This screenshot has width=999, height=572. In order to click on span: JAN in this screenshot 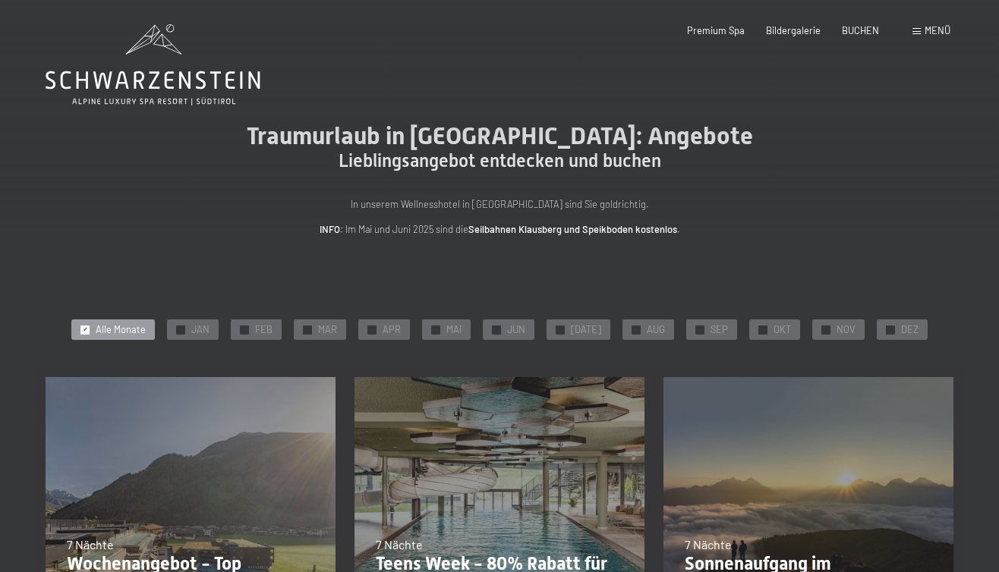, I will do `click(200, 330)`.